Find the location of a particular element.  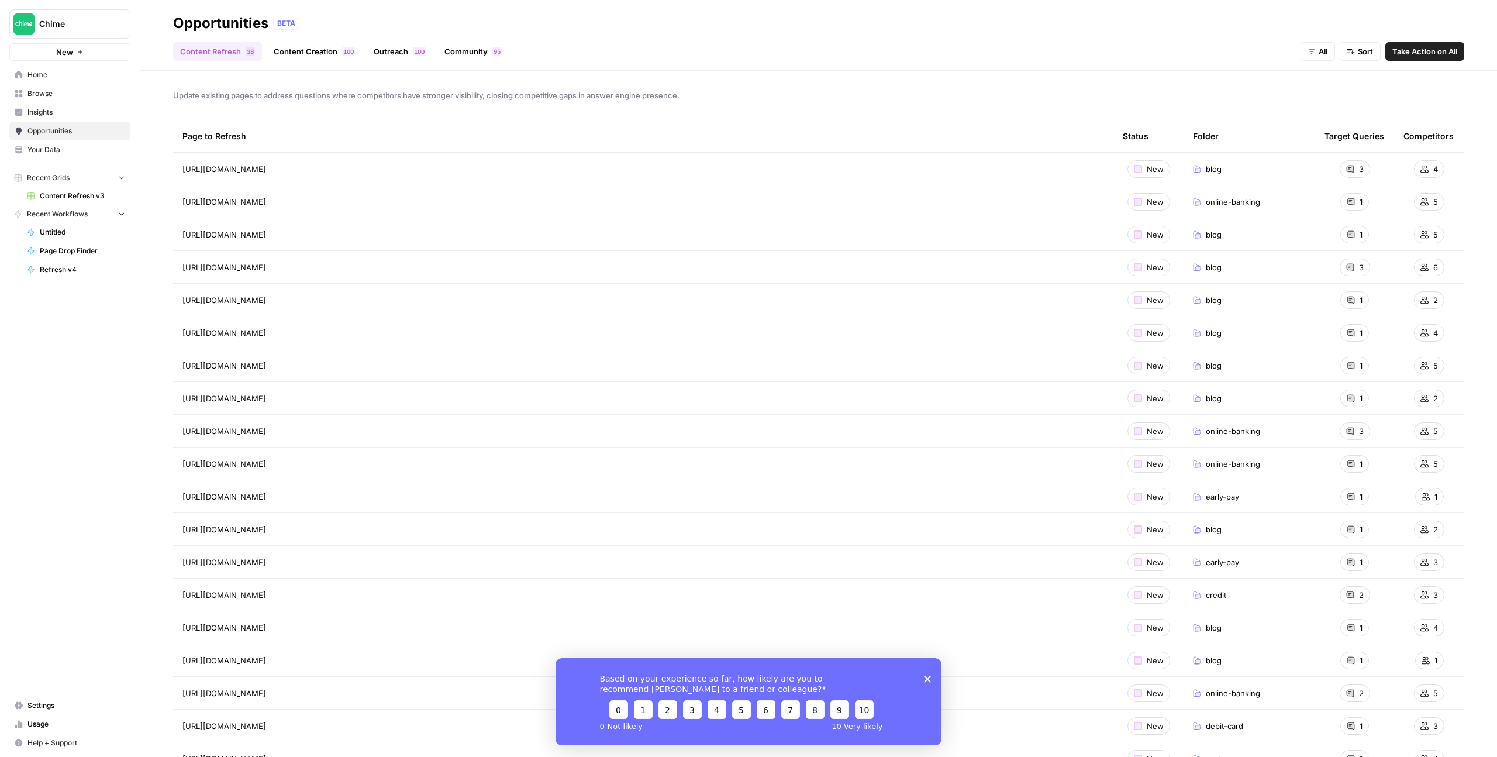

button: 0 is located at coordinates (63, 51).